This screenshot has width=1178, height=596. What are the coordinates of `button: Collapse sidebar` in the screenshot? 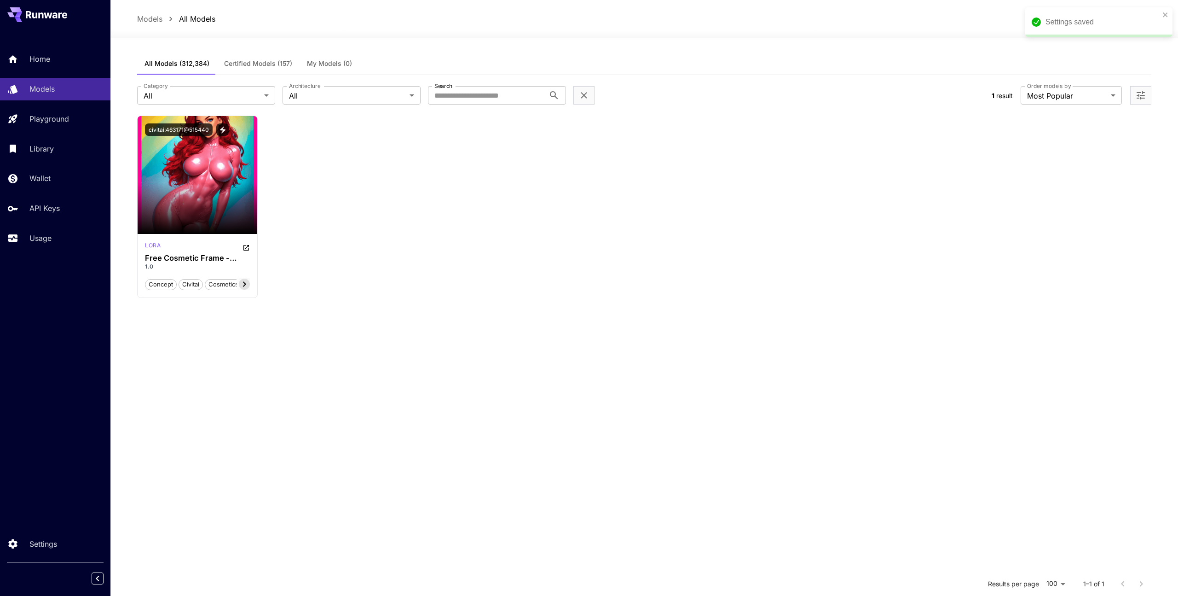 It's located at (98, 578).